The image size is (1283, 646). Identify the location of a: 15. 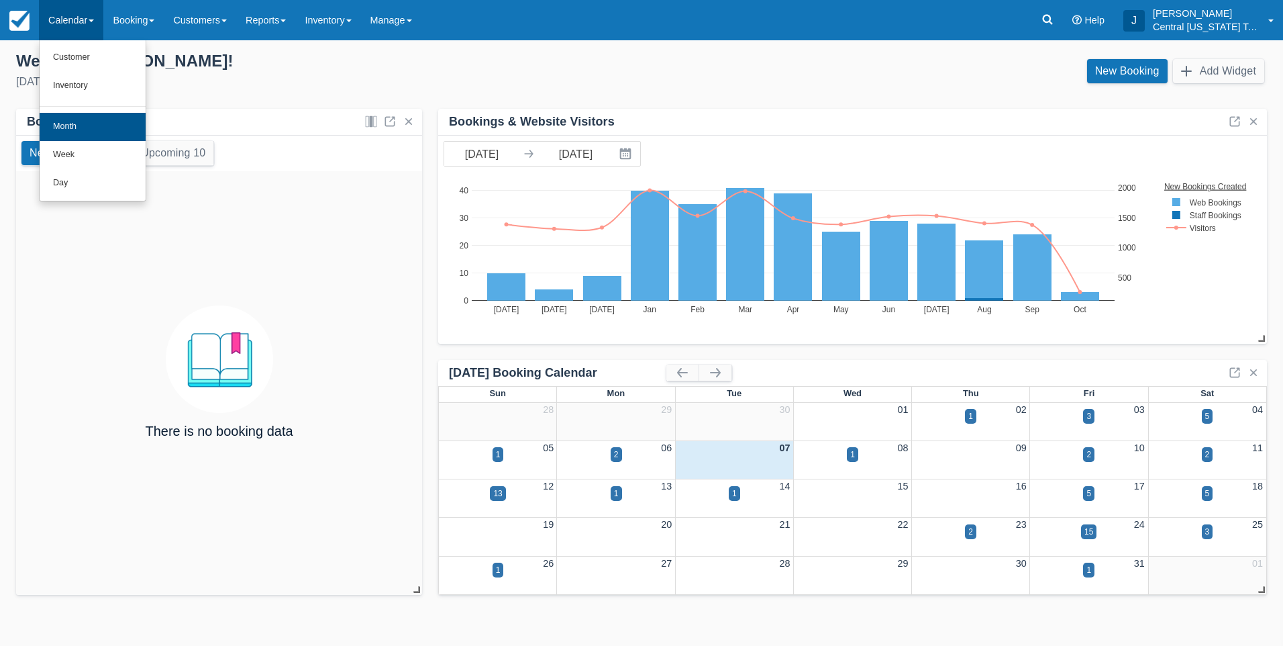
(903, 486).